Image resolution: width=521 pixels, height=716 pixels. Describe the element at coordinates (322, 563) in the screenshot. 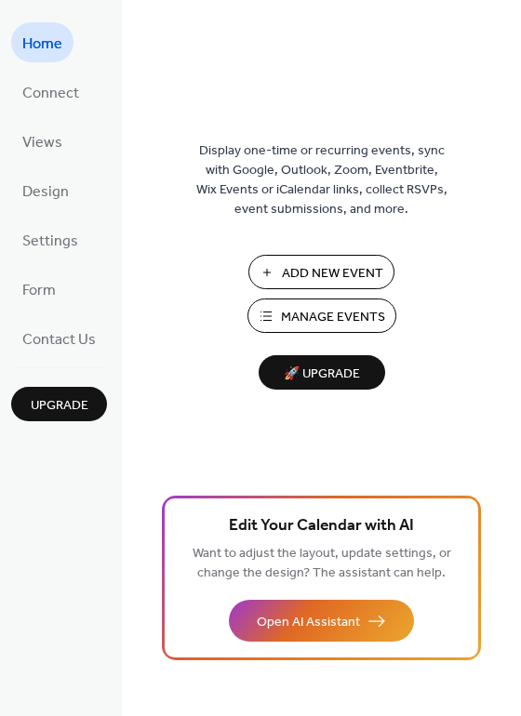

I see `span: Want to adjust the layout, update settings, or change the design? The assistant can help.` at that location.